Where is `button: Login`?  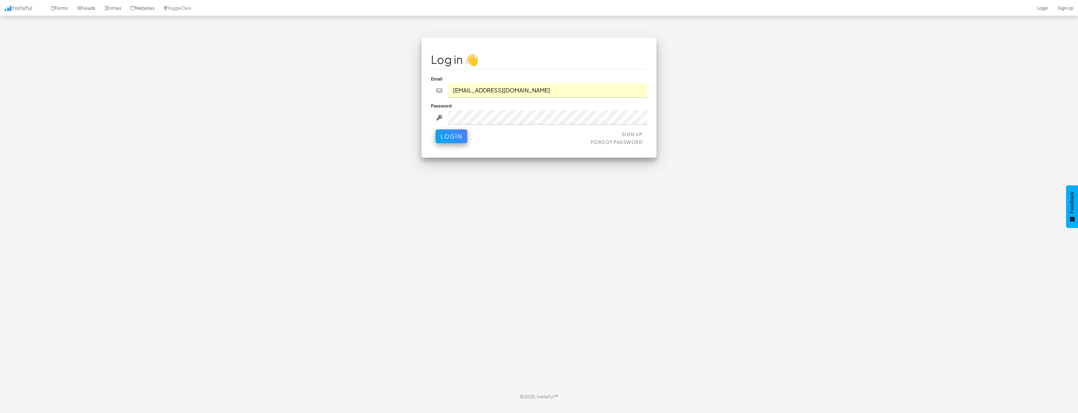
button: Login is located at coordinates (451, 136).